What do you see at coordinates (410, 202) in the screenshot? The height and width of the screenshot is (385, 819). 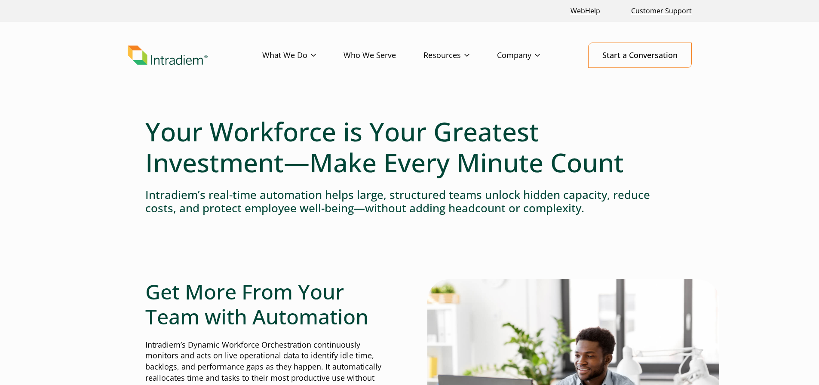 I see `h4: Intradiem’s real-time automation helps large, structured teams unlock hidden capacity, reduce cos...` at bounding box center [410, 202].